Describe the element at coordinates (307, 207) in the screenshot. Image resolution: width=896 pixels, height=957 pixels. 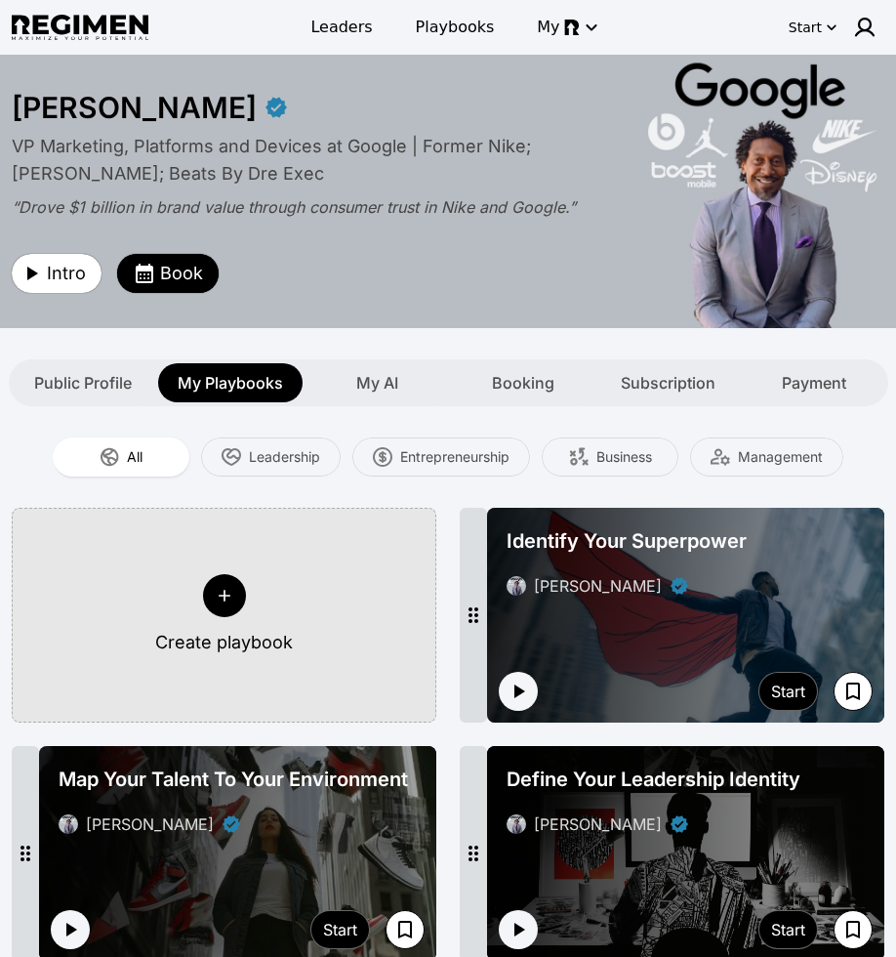
I see `div: “Drove $1 billion in brand value through consumer trust in Nike and Google.”` at that location.